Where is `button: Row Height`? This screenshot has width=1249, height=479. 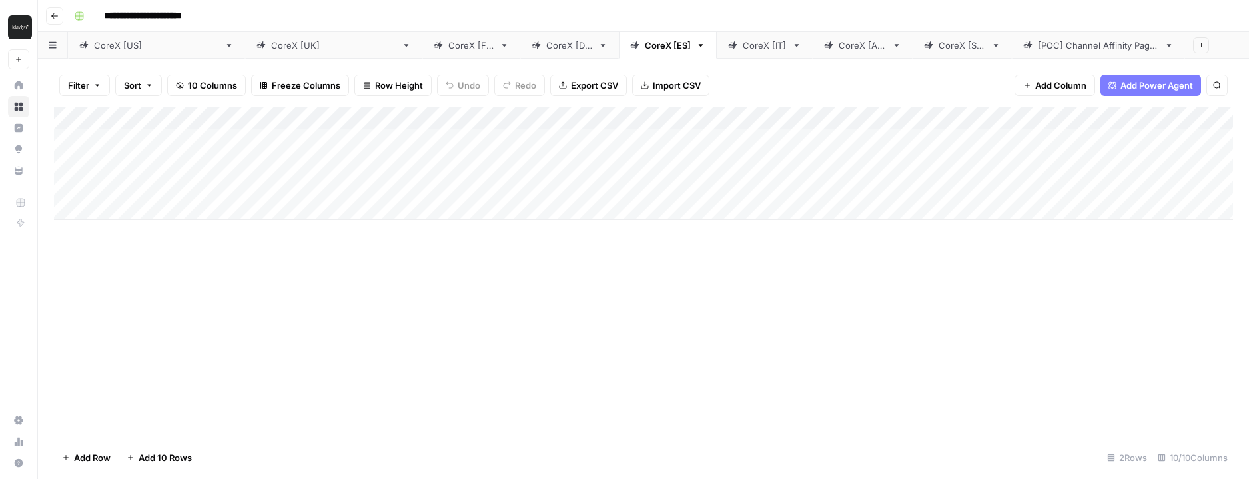 button: Row Height is located at coordinates (393, 85).